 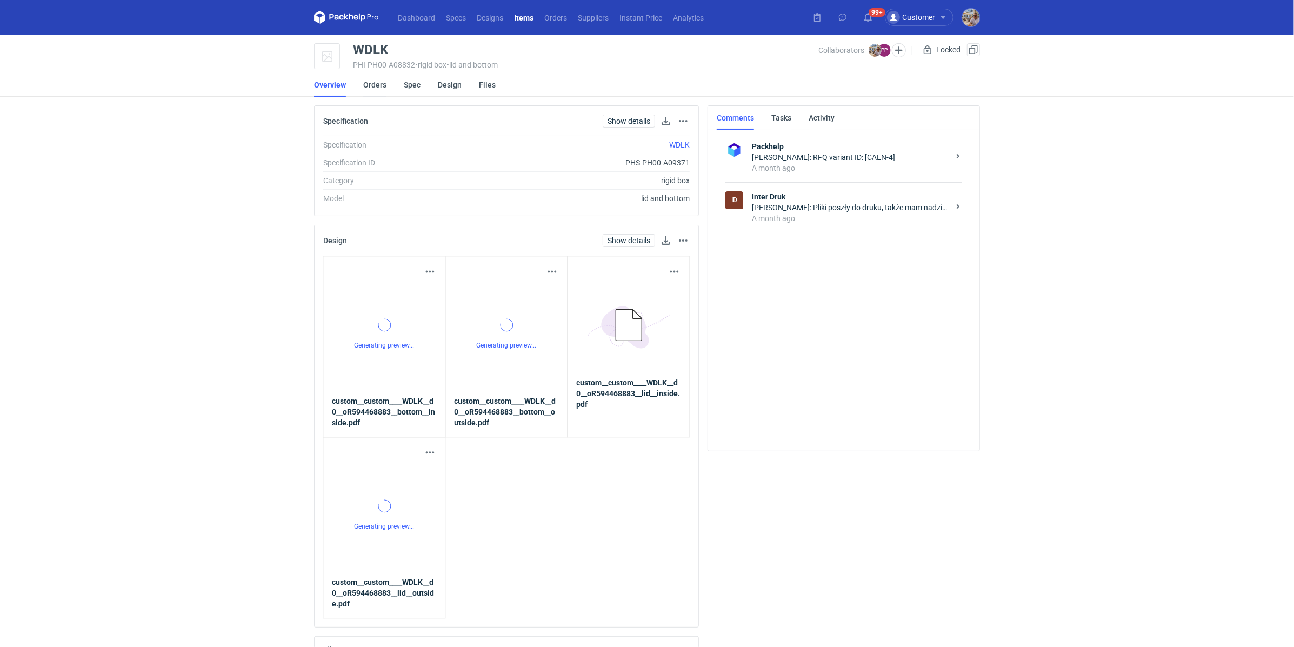 I want to click on div: Packhelp, so click(x=734, y=150).